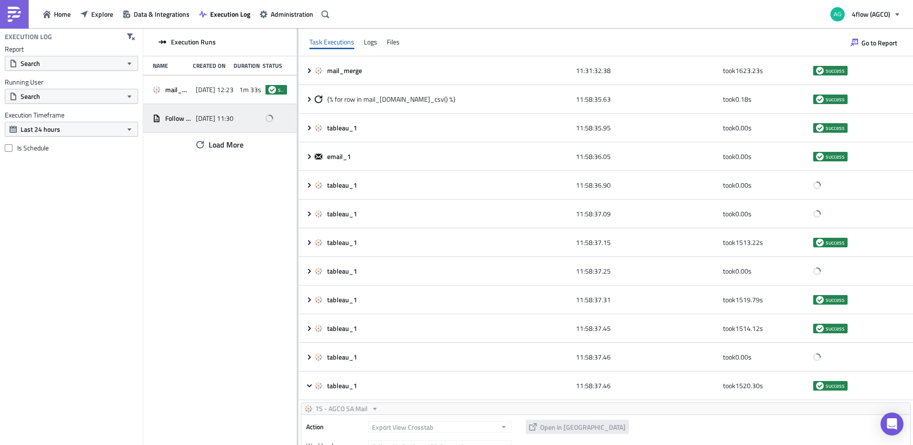  What do you see at coordinates (224, 14) in the screenshot?
I see `a: Execution Log` at bounding box center [224, 14].